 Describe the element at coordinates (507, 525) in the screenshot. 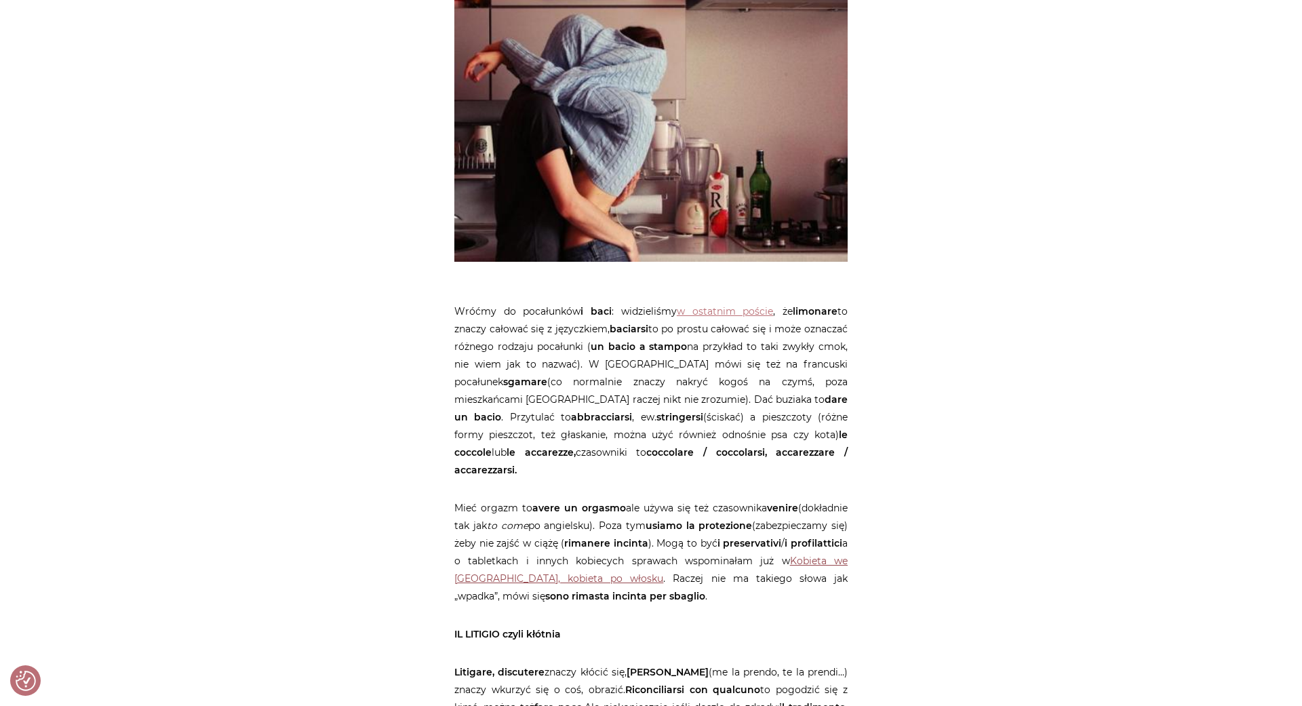

I see `em: to come` at that location.